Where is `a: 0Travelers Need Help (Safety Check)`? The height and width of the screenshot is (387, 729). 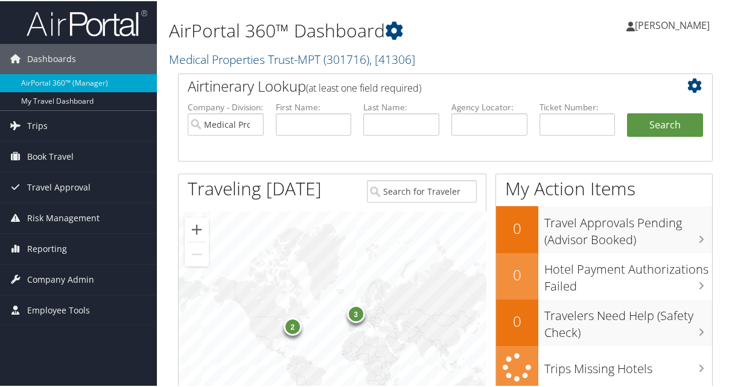
a: 0Travelers Need Help (Safety Check) is located at coordinates (604, 322).